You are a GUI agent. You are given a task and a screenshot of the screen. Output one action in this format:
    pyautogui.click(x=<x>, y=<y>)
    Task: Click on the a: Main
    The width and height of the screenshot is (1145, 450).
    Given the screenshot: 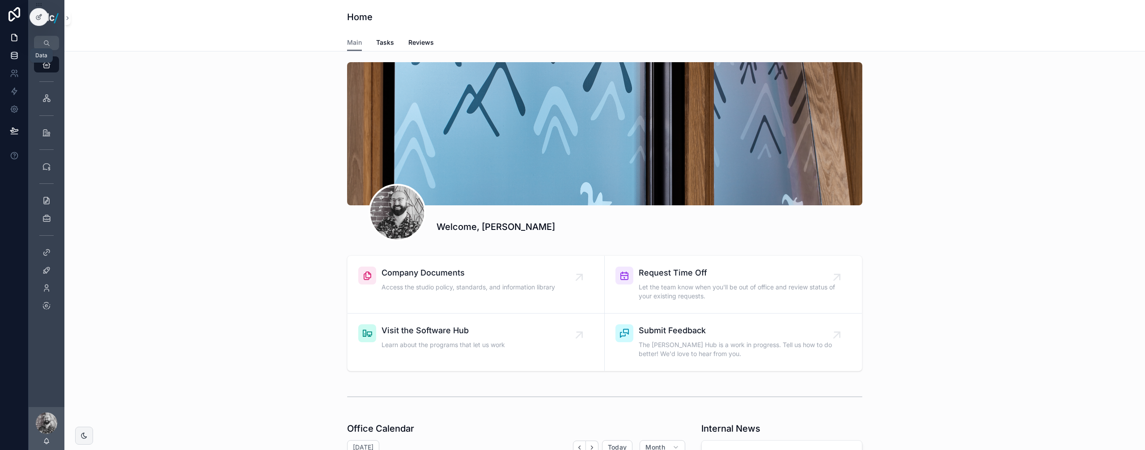 What is the action you would take?
    pyautogui.click(x=354, y=43)
    